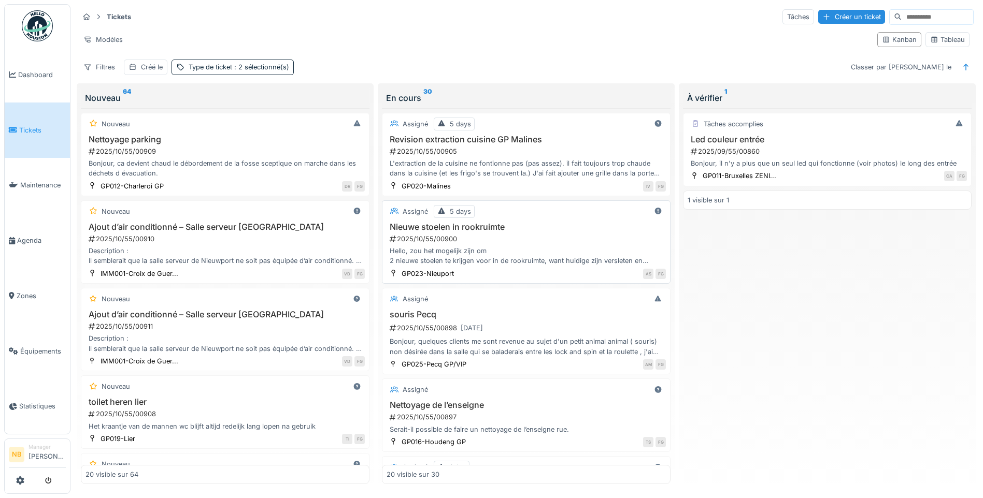 The width and height of the screenshot is (983, 498). I want to click on div: TS, so click(648, 442).